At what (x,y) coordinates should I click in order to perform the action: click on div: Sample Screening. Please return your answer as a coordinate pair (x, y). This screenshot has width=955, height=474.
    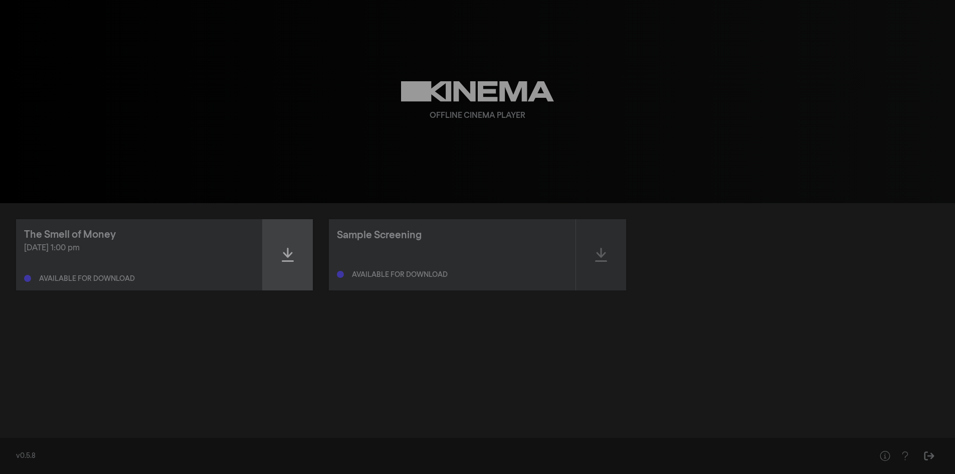
    Looking at the image, I should click on (379, 235).